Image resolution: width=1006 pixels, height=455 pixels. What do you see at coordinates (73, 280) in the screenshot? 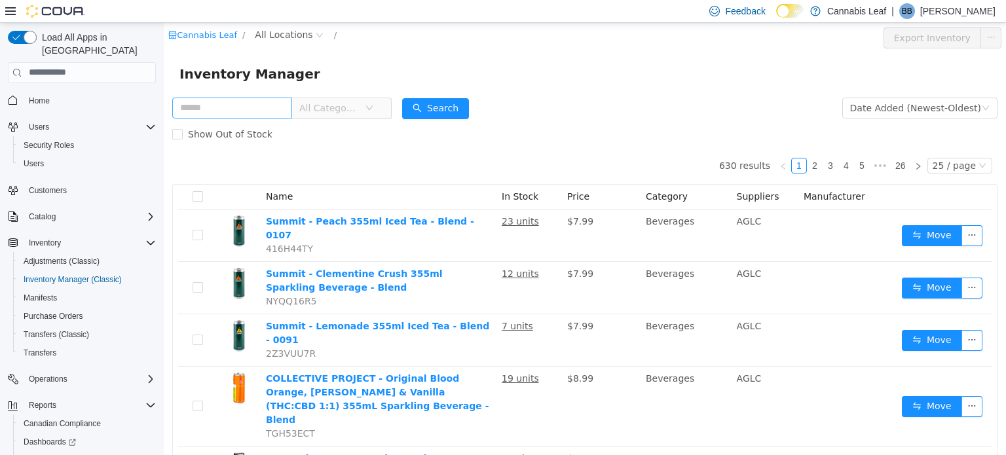
I see `a: Inventory Manager (Classic)` at bounding box center [73, 280].